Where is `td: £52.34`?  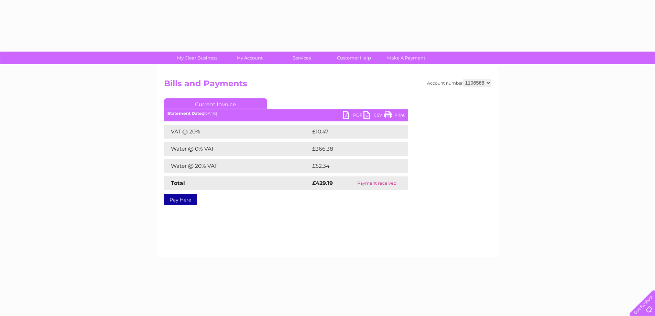 td: £52.34 is located at coordinates (352, 166).